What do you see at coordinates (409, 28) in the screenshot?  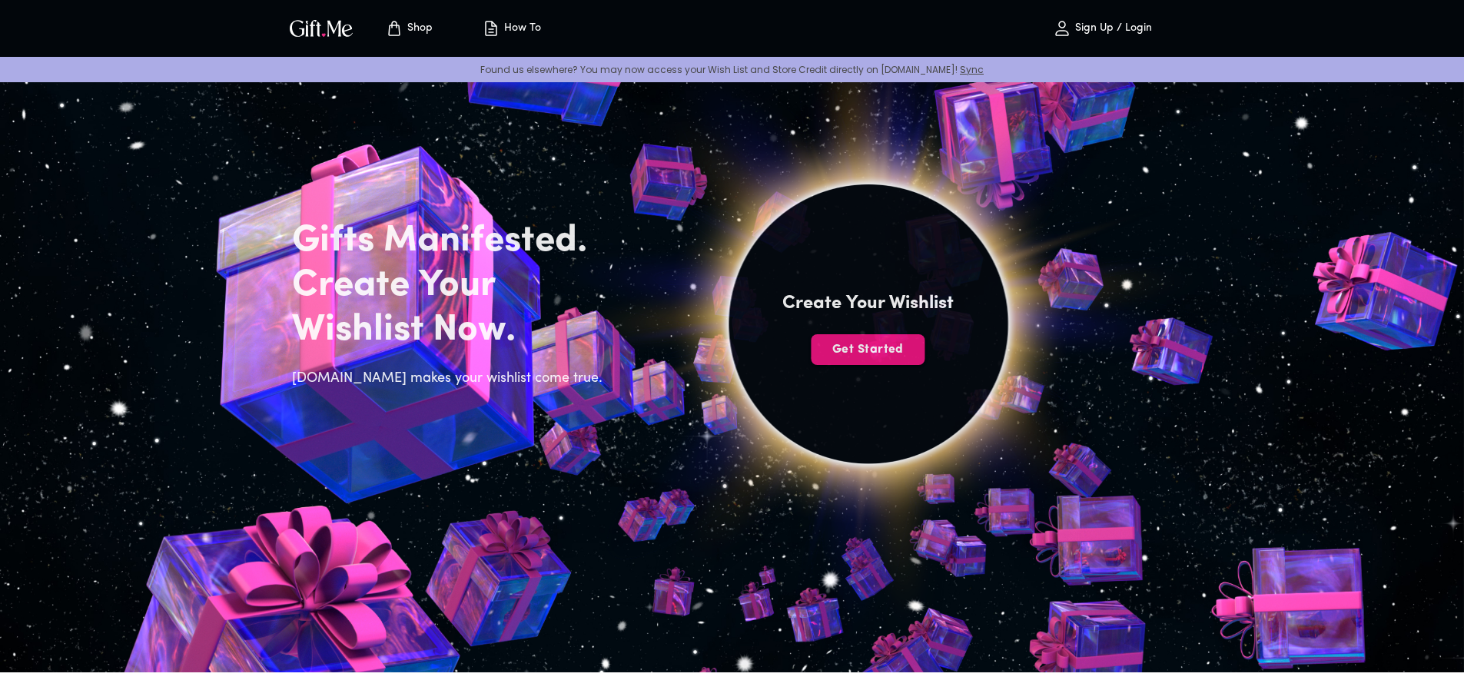 I see `button: Store page` at bounding box center [409, 28].